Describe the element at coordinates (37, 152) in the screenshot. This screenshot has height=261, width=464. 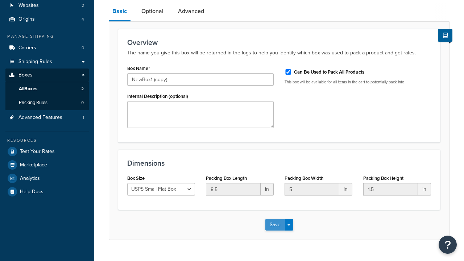
I see `span: Test Your Rates` at that location.